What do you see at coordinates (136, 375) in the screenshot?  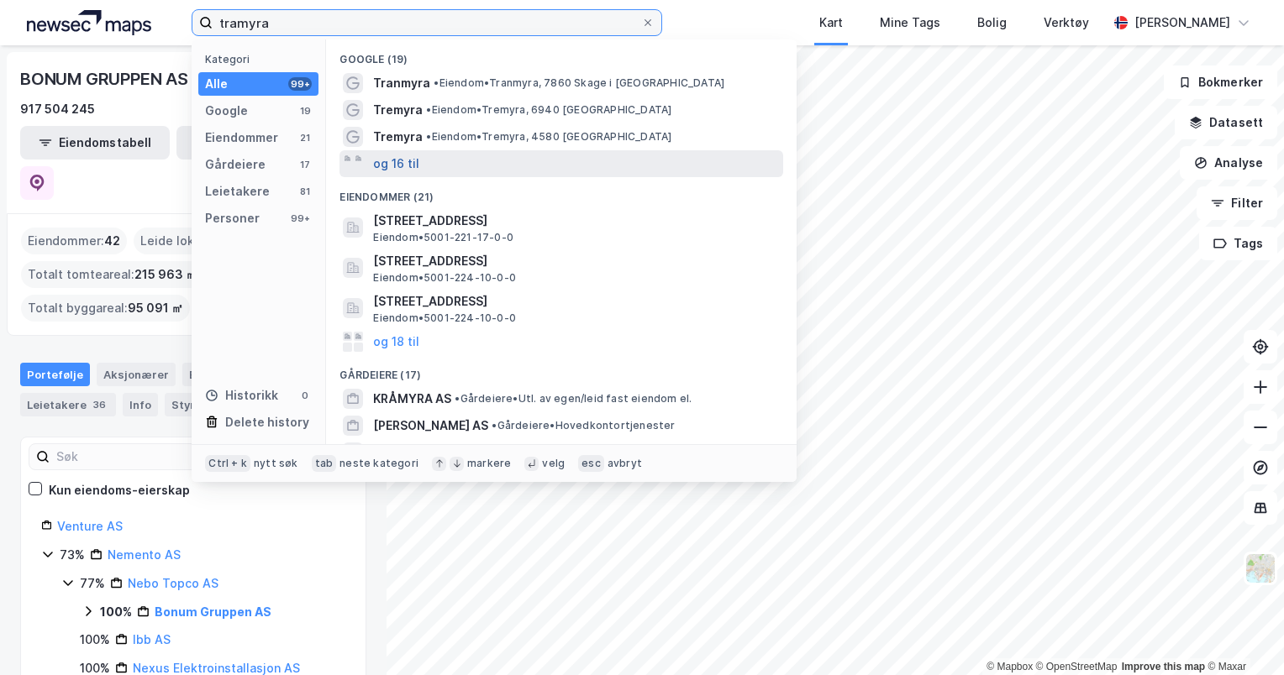 I see `div: Aksjonærer` at bounding box center [136, 375].